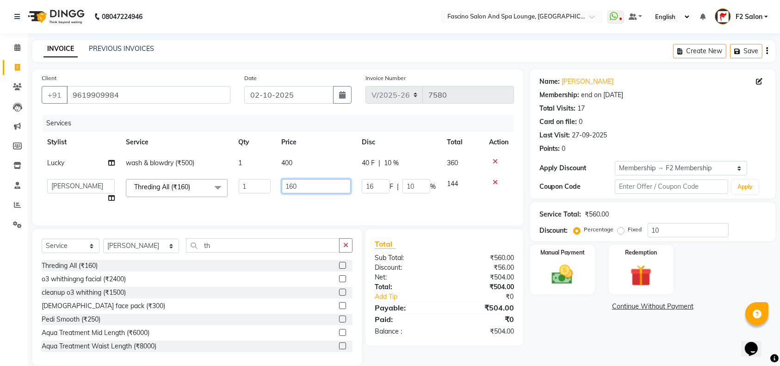  I want to click on b: 08047224946, so click(122, 17).